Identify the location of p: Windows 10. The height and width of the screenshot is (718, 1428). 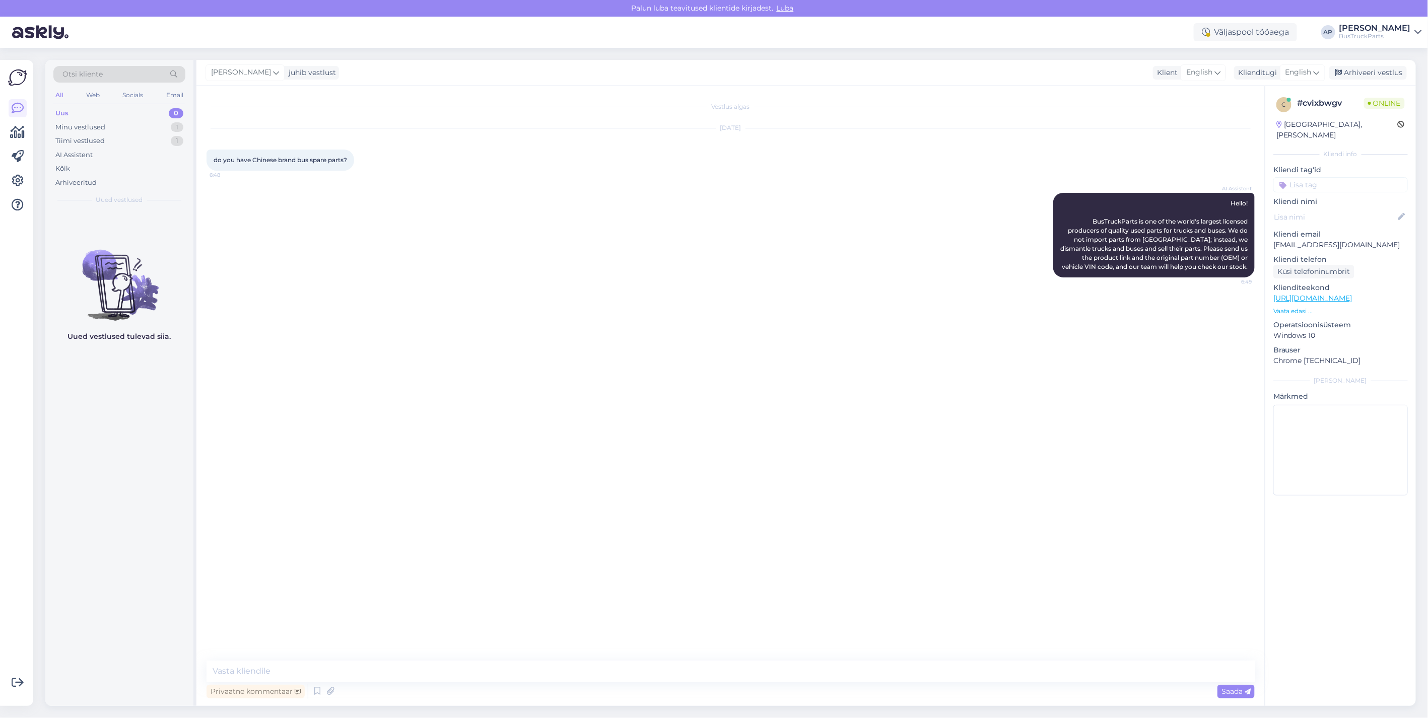
(1340, 335).